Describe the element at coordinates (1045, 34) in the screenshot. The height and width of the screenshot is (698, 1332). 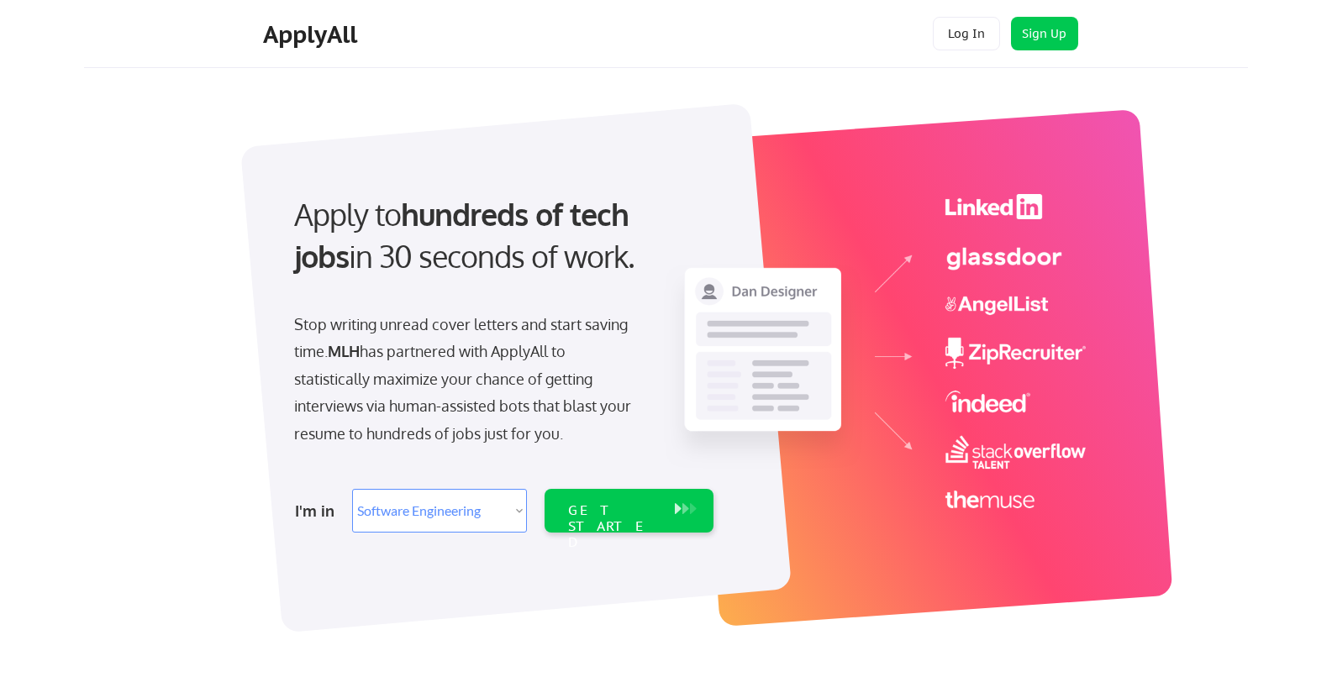
I see `button: Sign Up` at that location.